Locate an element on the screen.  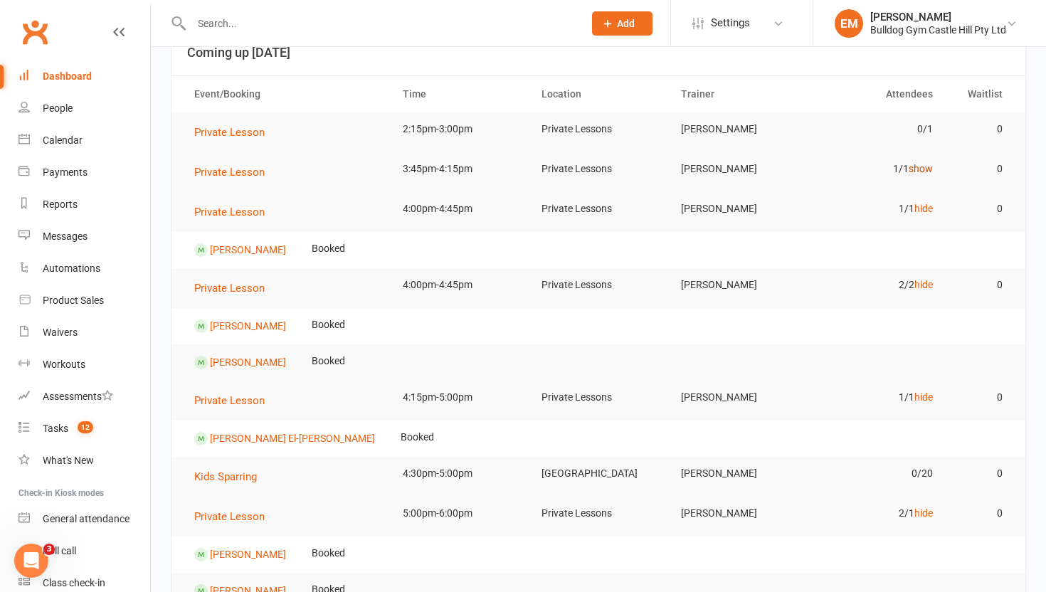
a: Automations is located at coordinates (84, 268).